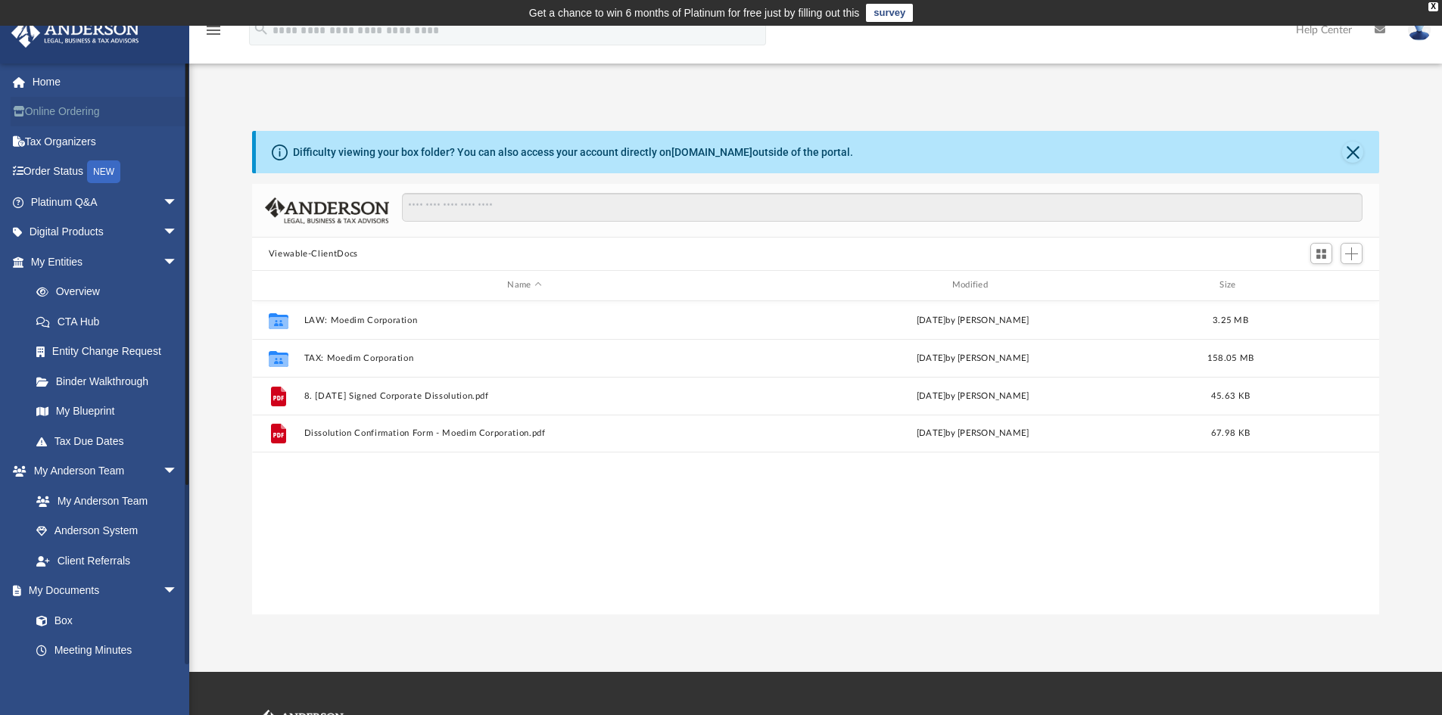  Describe the element at coordinates (105, 262) in the screenshot. I see `a: My Entitiesarrow_drop_down` at that location.